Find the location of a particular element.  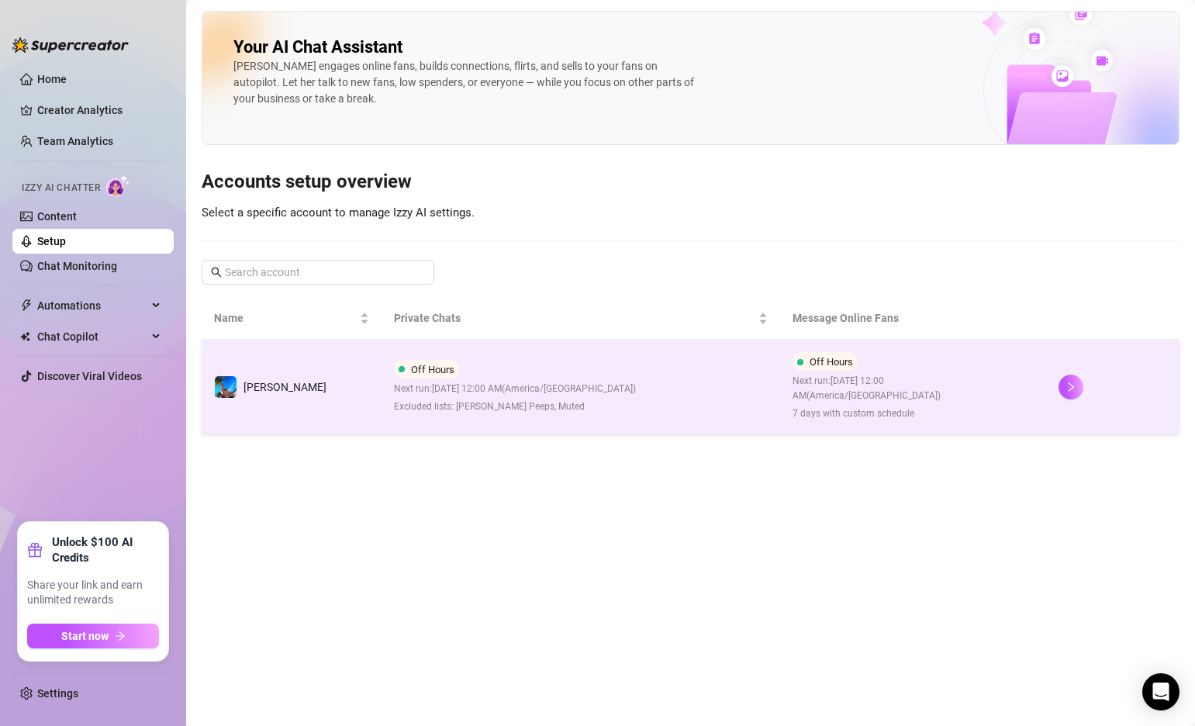

span: Name is located at coordinates (285, 318).